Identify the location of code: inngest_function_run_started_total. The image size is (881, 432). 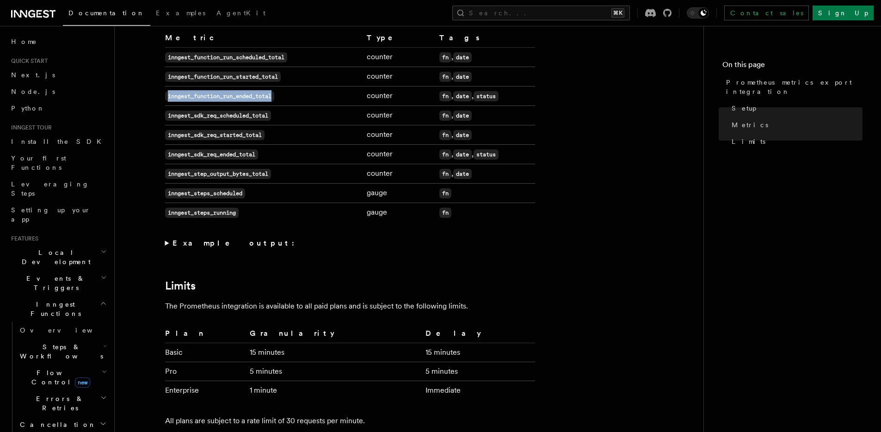
(223, 77).